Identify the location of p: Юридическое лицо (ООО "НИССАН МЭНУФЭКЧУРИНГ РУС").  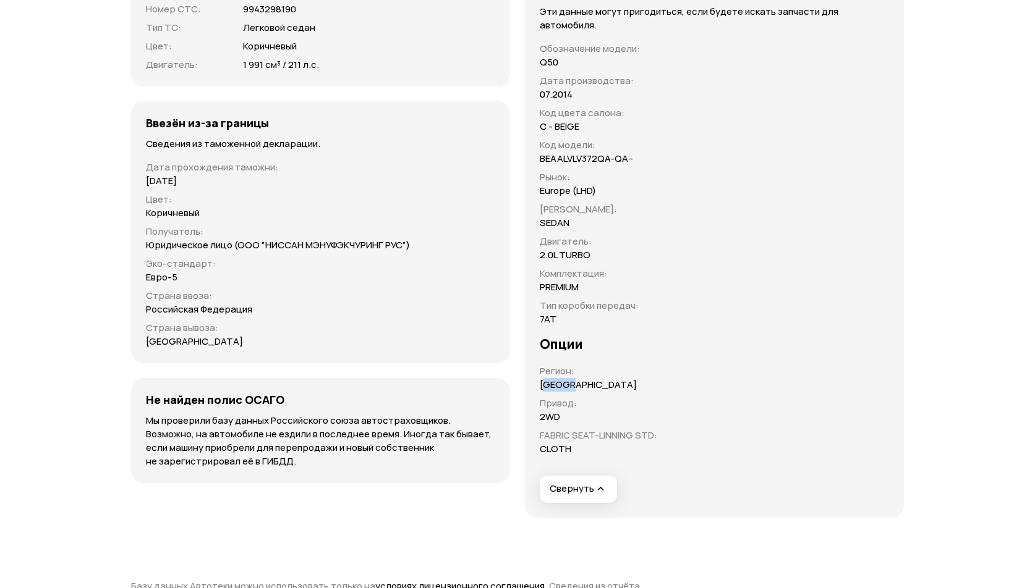
(278, 245).